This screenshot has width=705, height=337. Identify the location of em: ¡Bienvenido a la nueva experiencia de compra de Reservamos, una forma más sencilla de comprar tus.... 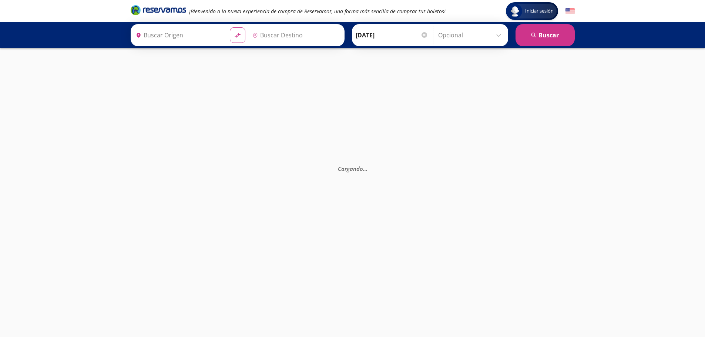
(317, 11).